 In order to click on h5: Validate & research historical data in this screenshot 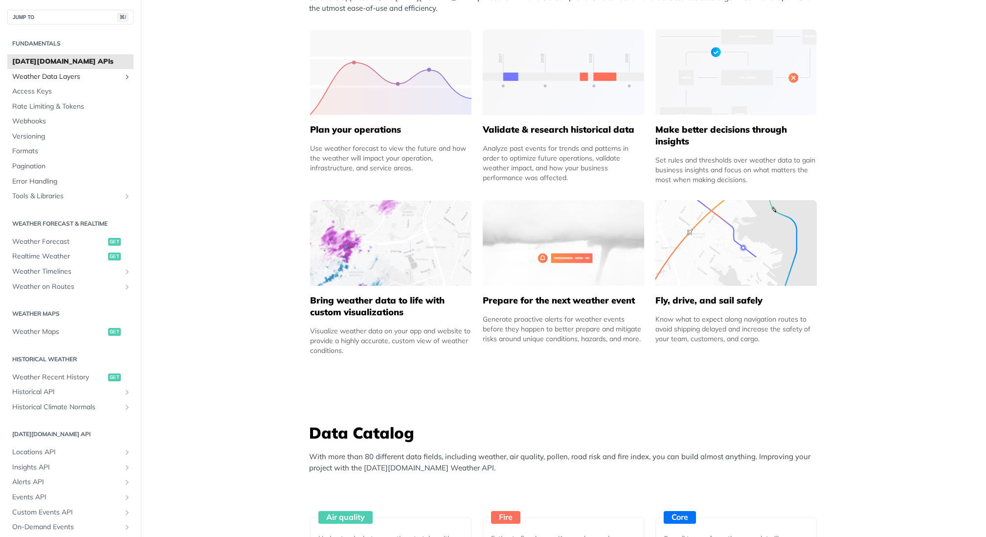, I will do `click(564, 130)`.